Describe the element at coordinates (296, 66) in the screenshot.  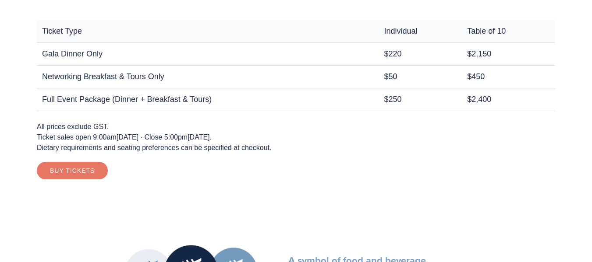
I see `table: Ticket options and pricing` at that location.